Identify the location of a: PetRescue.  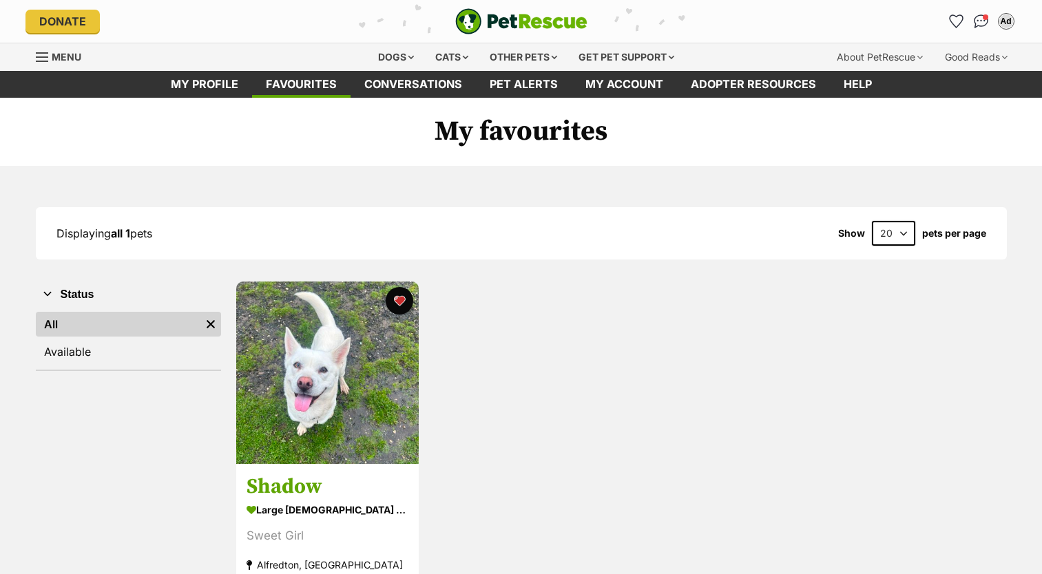
(521, 21).